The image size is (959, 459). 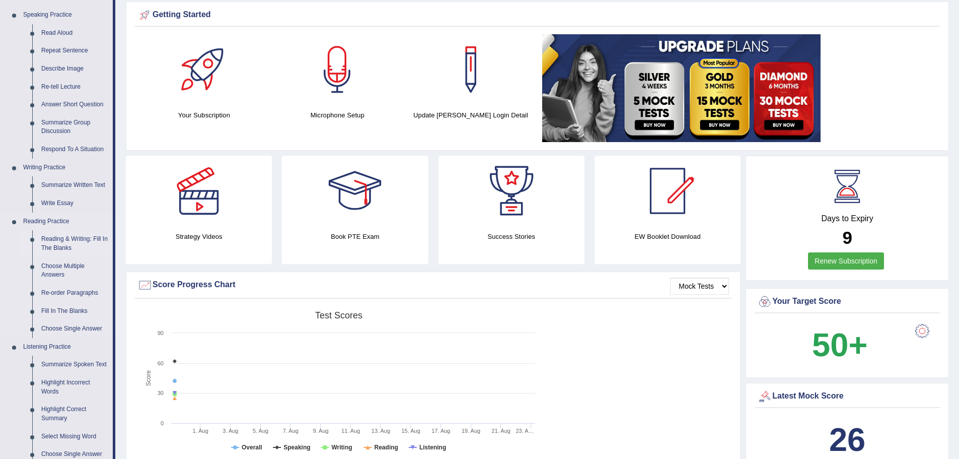 I want to click on h4: Days to Expiry, so click(x=847, y=219).